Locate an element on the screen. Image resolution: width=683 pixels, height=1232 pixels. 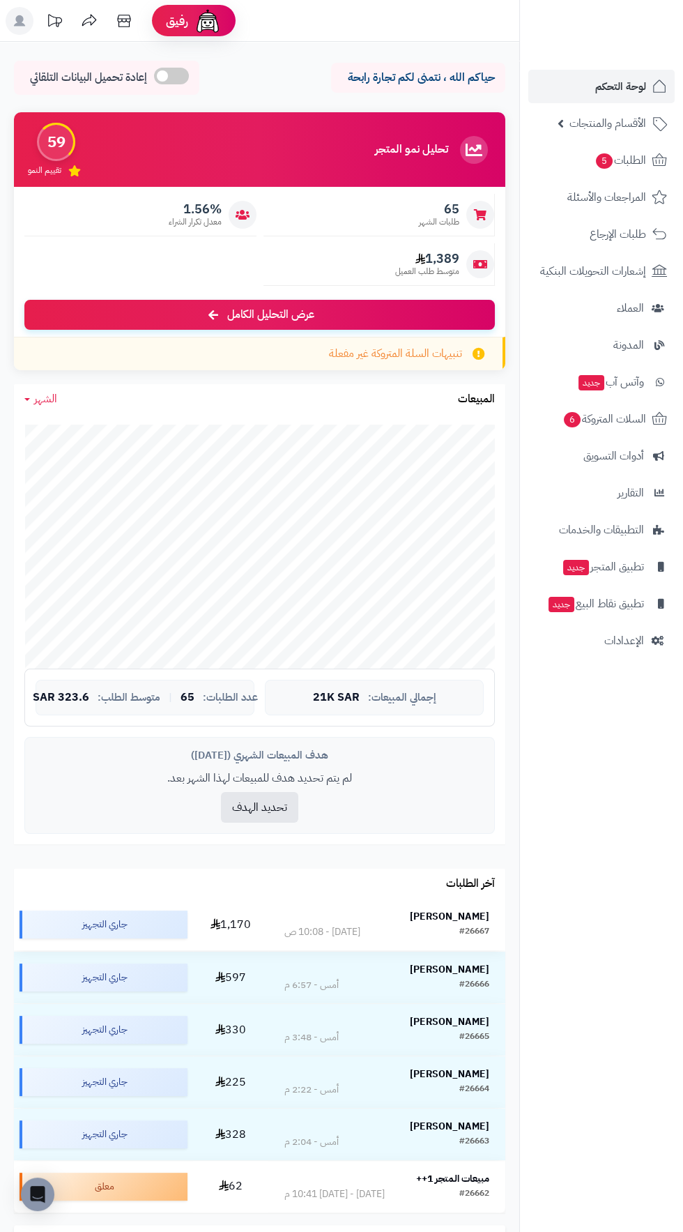
p: لم يتم تحديد هدف للمبيعات لهذا الشهر بعد. is located at coordinates (259, 778).